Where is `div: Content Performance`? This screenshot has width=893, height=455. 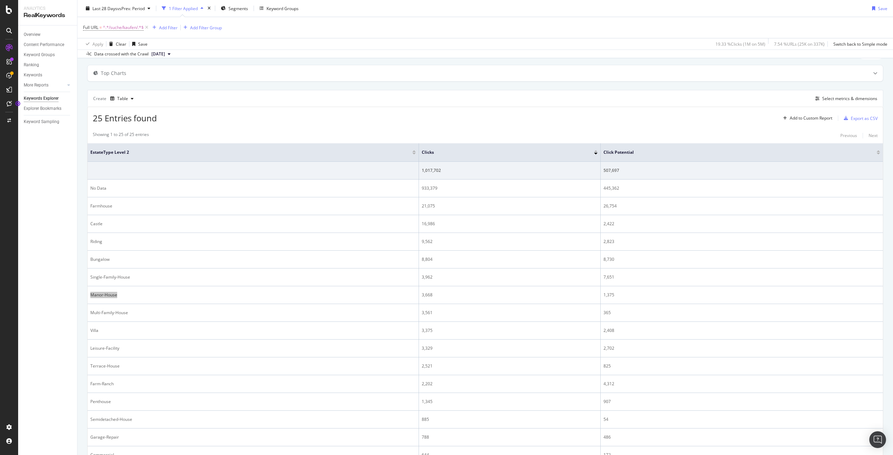
div: Content Performance is located at coordinates (44, 45).